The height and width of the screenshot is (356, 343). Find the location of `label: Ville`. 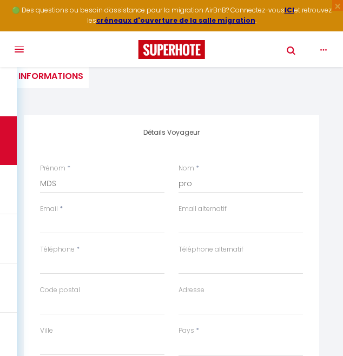

label: Ville is located at coordinates (47, 331).